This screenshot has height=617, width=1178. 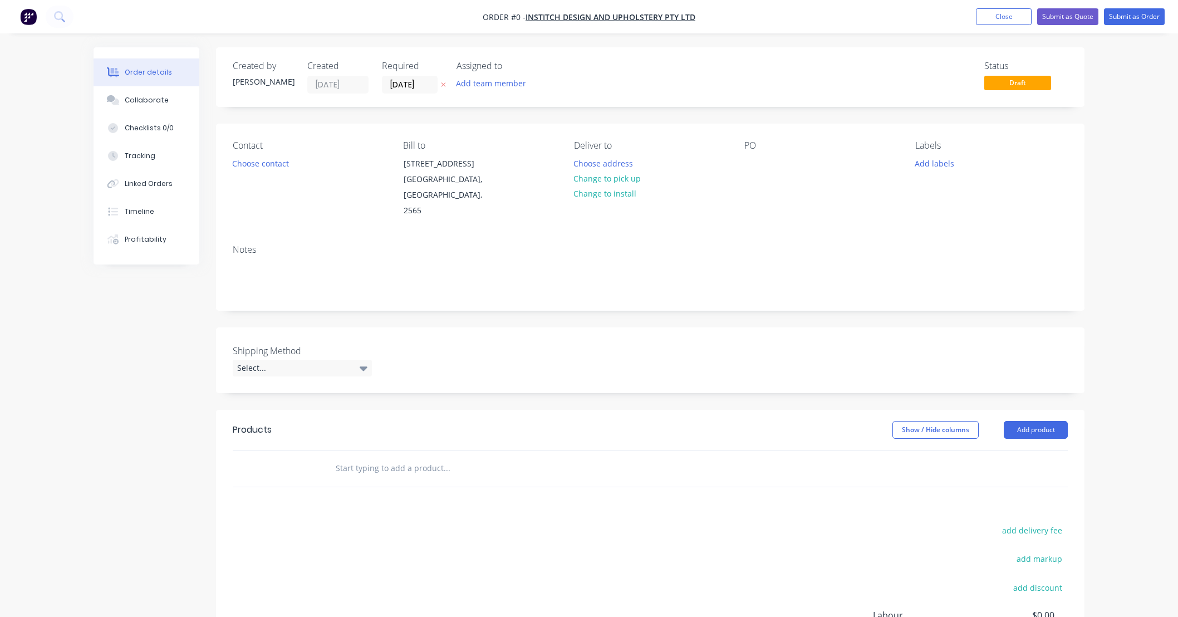 What do you see at coordinates (140, 156) in the screenshot?
I see `div: Tracking` at bounding box center [140, 156].